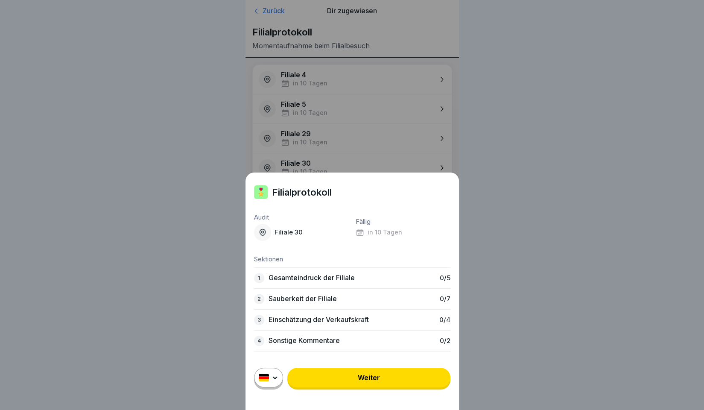  I want to click on p: Filiale 30, so click(289, 232).